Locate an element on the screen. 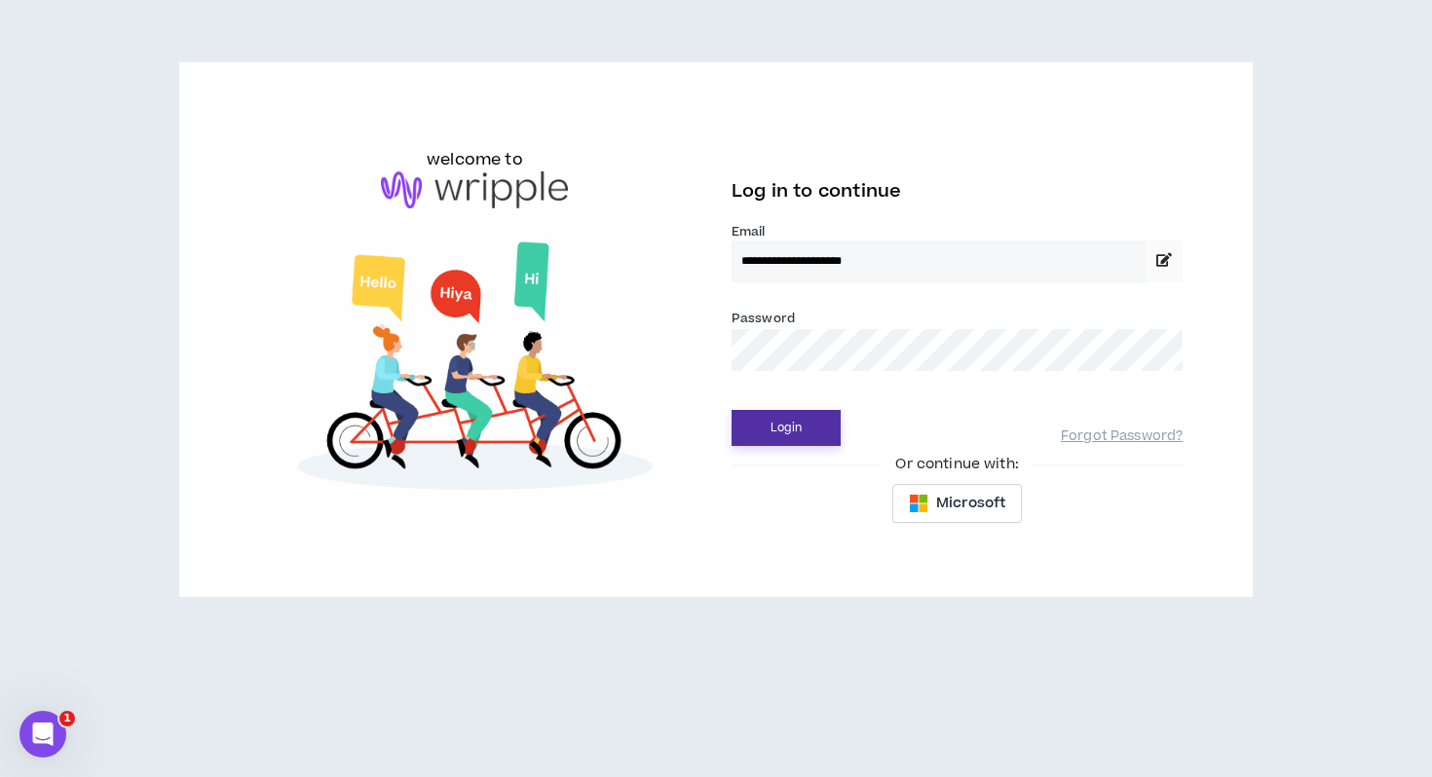 Image resolution: width=1432 pixels, height=777 pixels. h6: welcome to is located at coordinates (474, 160).